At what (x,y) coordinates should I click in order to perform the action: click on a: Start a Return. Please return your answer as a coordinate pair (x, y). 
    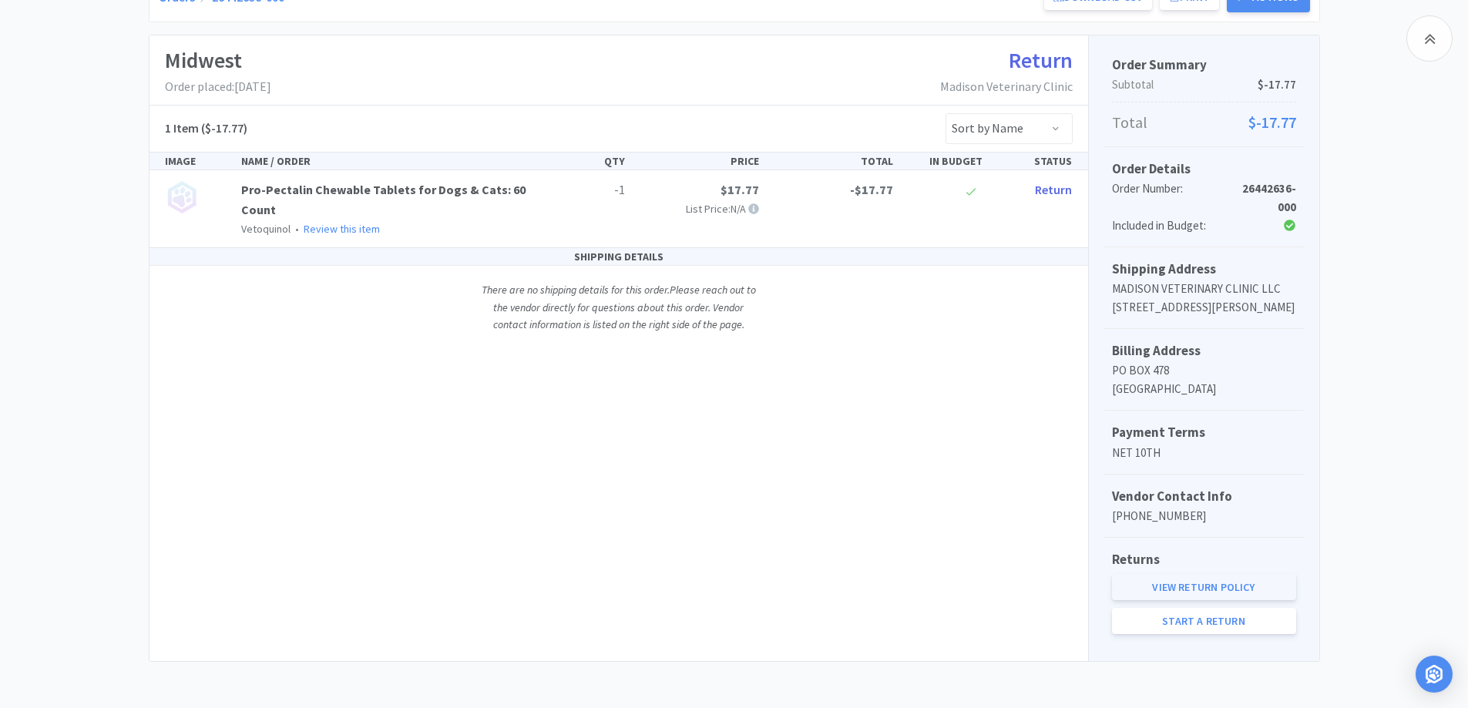
    Looking at the image, I should click on (1204, 621).